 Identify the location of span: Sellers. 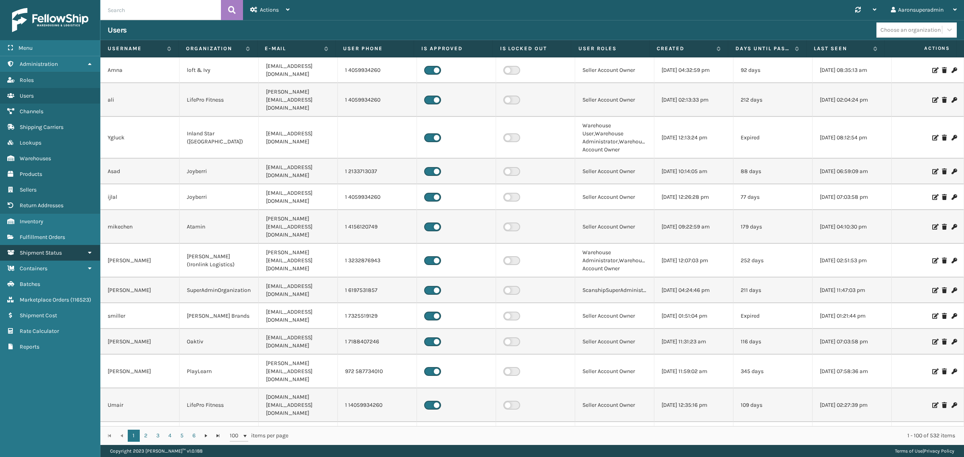
(28, 190).